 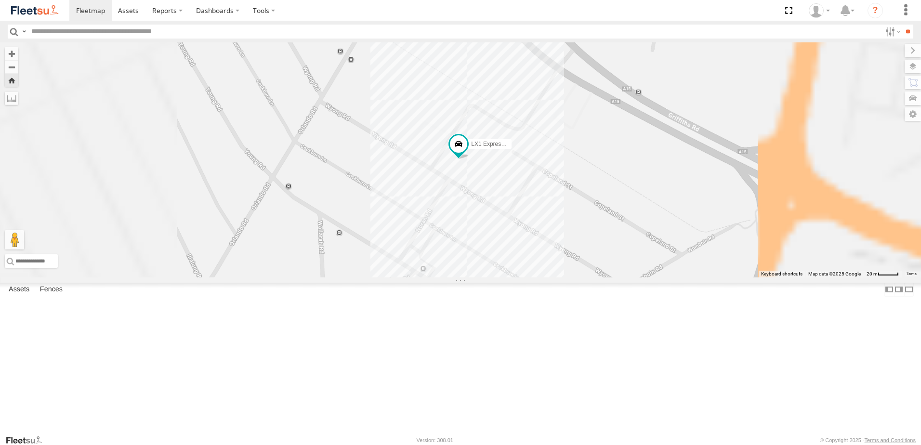 What do you see at coordinates (435, 440) in the screenshot?
I see `div: Version: 308.01` at bounding box center [435, 440].